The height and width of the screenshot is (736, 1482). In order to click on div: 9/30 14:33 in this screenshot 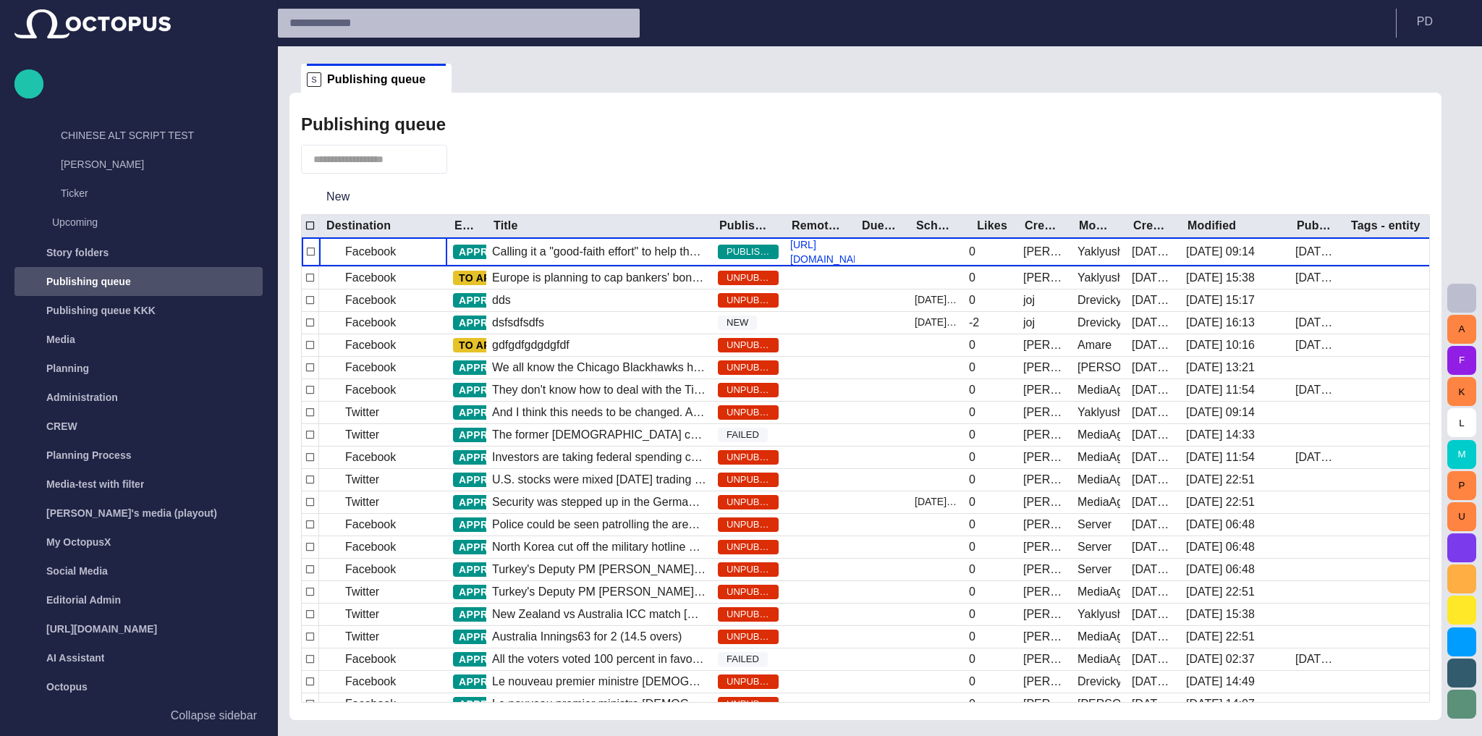, I will do `click(1220, 435)`.